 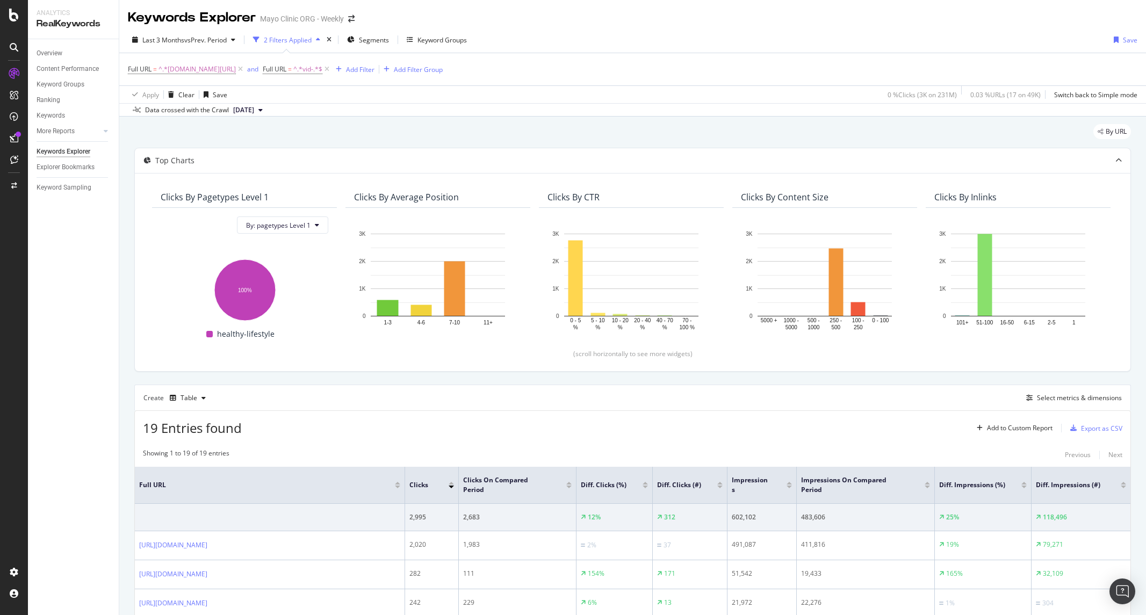 What do you see at coordinates (1055, 518) in the screenshot?
I see `div: 118,496` at bounding box center [1055, 518].